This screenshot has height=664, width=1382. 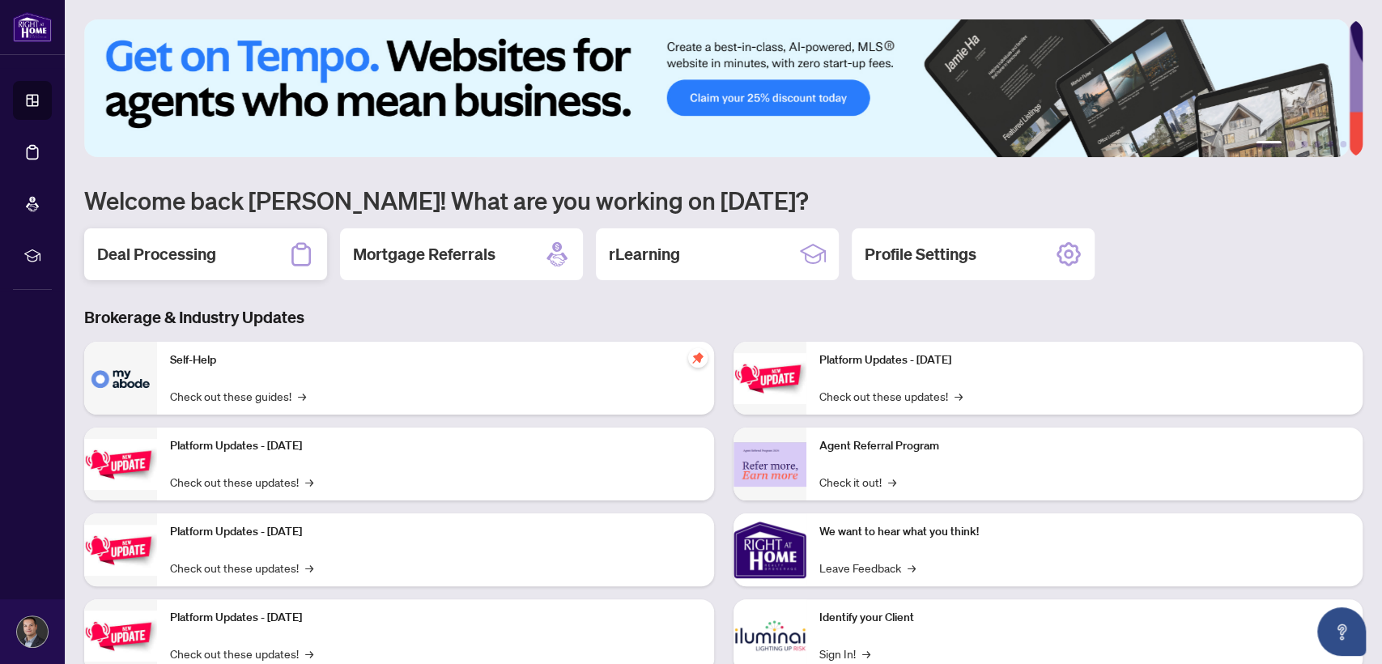 What do you see at coordinates (1269, 144) in the screenshot?
I see `button: 1` at bounding box center [1269, 144].